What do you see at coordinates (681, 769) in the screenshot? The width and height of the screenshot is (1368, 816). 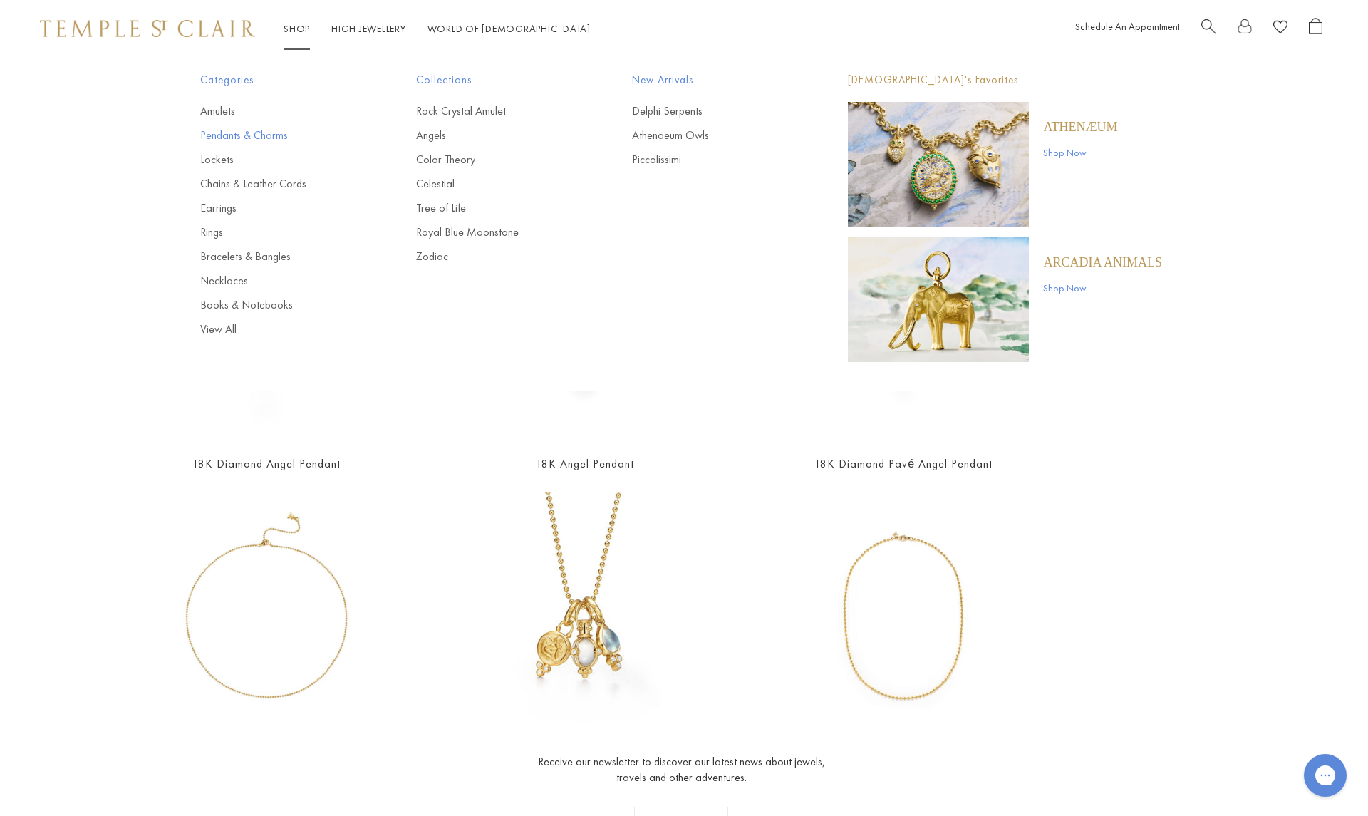 I see `p: Receive our newsletter to discover our latest news about jewels, travels and other adventures.` at bounding box center [681, 769].